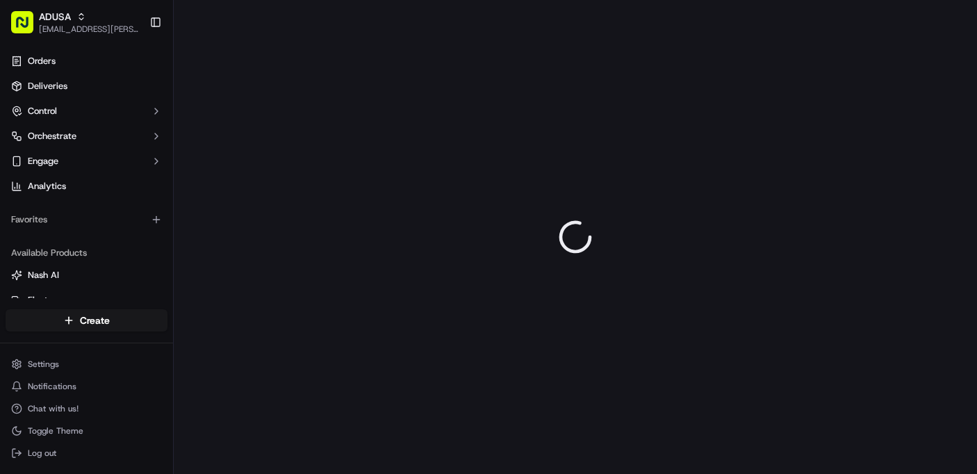 This screenshot has height=474, width=977. Describe the element at coordinates (86, 275) in the screenshot. I see `button: Nash AI` at that location.